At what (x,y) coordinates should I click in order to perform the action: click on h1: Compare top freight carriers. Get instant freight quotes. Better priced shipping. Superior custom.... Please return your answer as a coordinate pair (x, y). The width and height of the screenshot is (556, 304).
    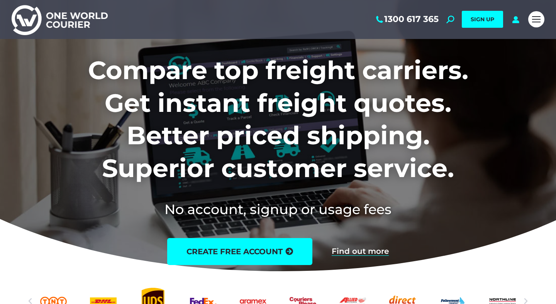
    Looking at the image, I should click on (278, 119).